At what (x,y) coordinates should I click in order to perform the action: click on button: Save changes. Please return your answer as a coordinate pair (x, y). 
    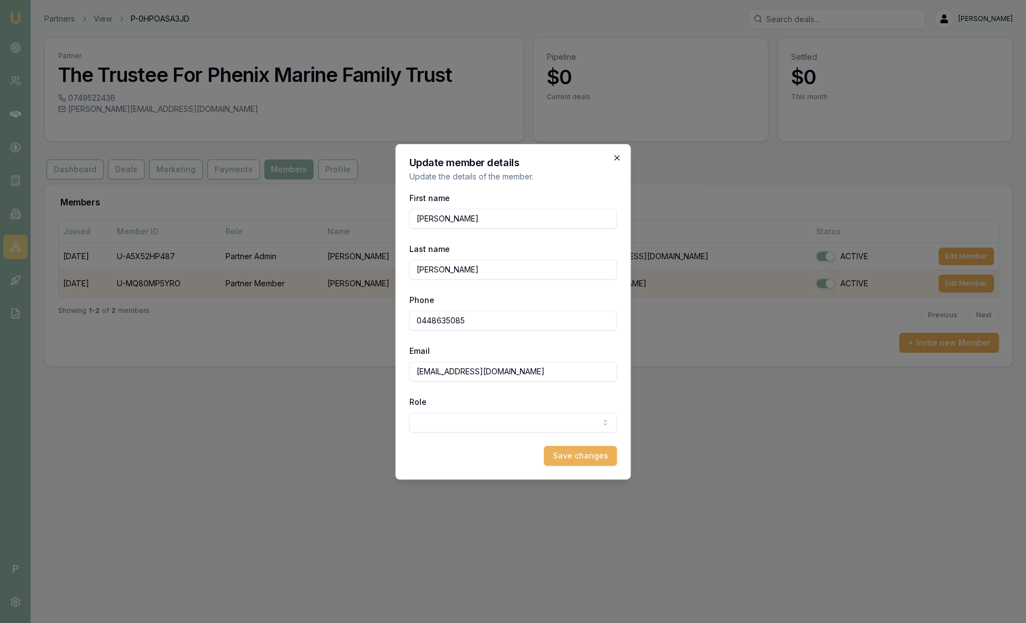
    Looking at the image, I should click on (581, 456).